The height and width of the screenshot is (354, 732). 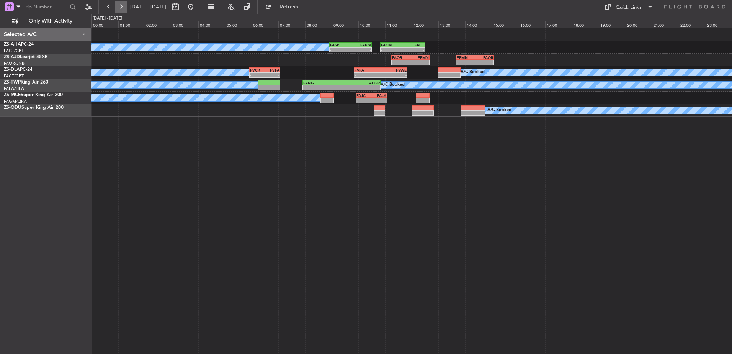 What do you see at coordinates (265, 25) in the screenshot?
I see `div: 06:00` at bounding box center [265, 25].